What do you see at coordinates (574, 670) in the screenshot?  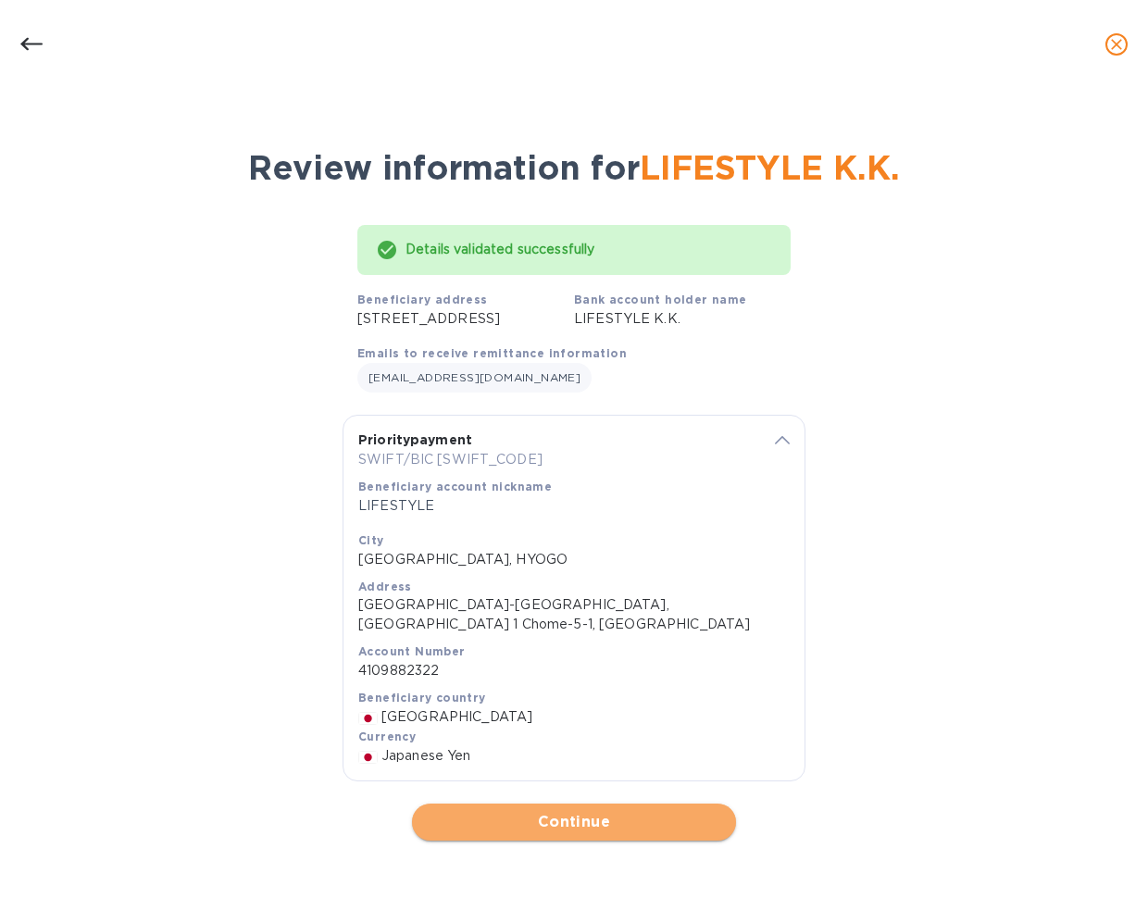 I see `p: 4109882322` at bounding box center [574, 670].